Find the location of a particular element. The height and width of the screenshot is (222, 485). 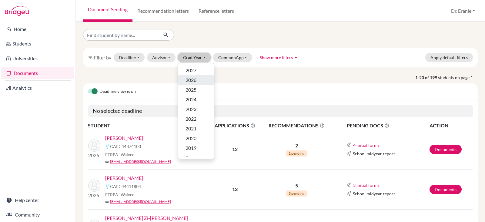

button: Apply default filters is located at coordinates (449, 57).